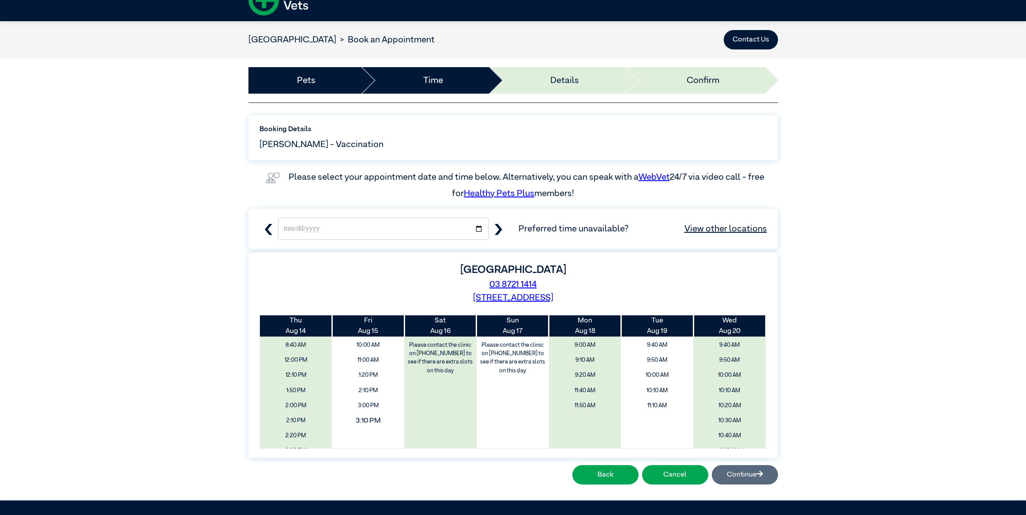 The image size is (1026, 515). I want to click on span: 03 8721 1414, so click(513, 284).